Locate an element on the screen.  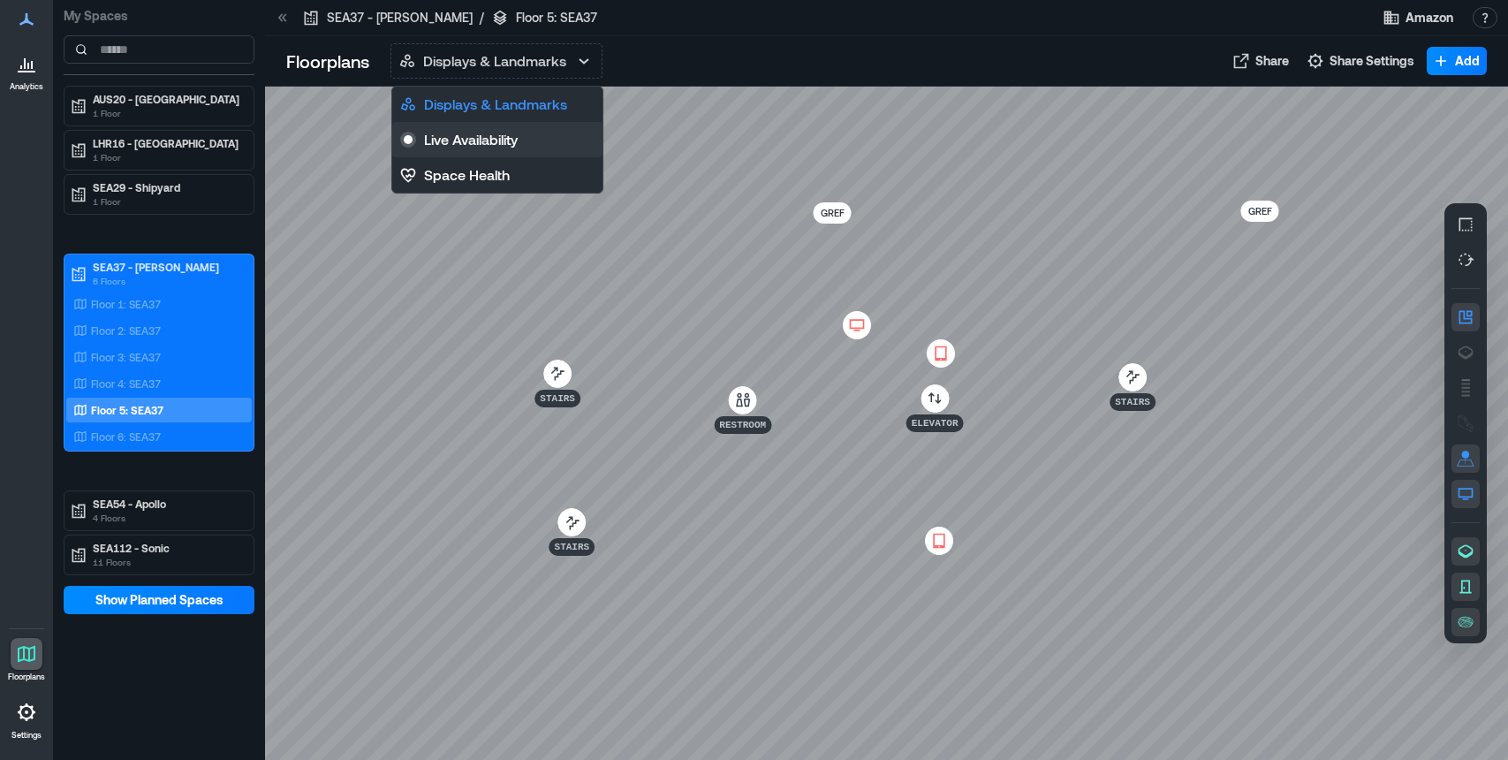
button: Share is located at coordinates (1260, 61).